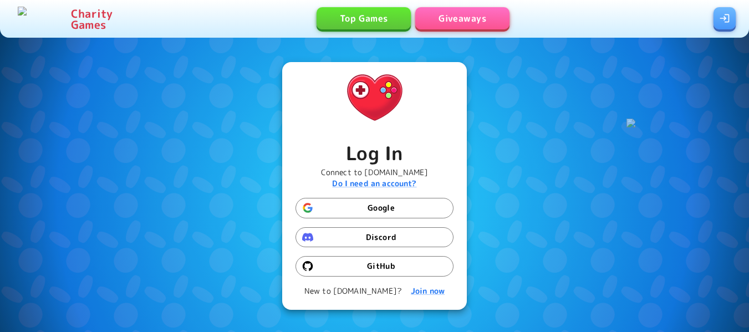  What do you see at coordinates (65, 19) in the screenshot?
I see `a: Charity Games` at bounding box center [65, 19].